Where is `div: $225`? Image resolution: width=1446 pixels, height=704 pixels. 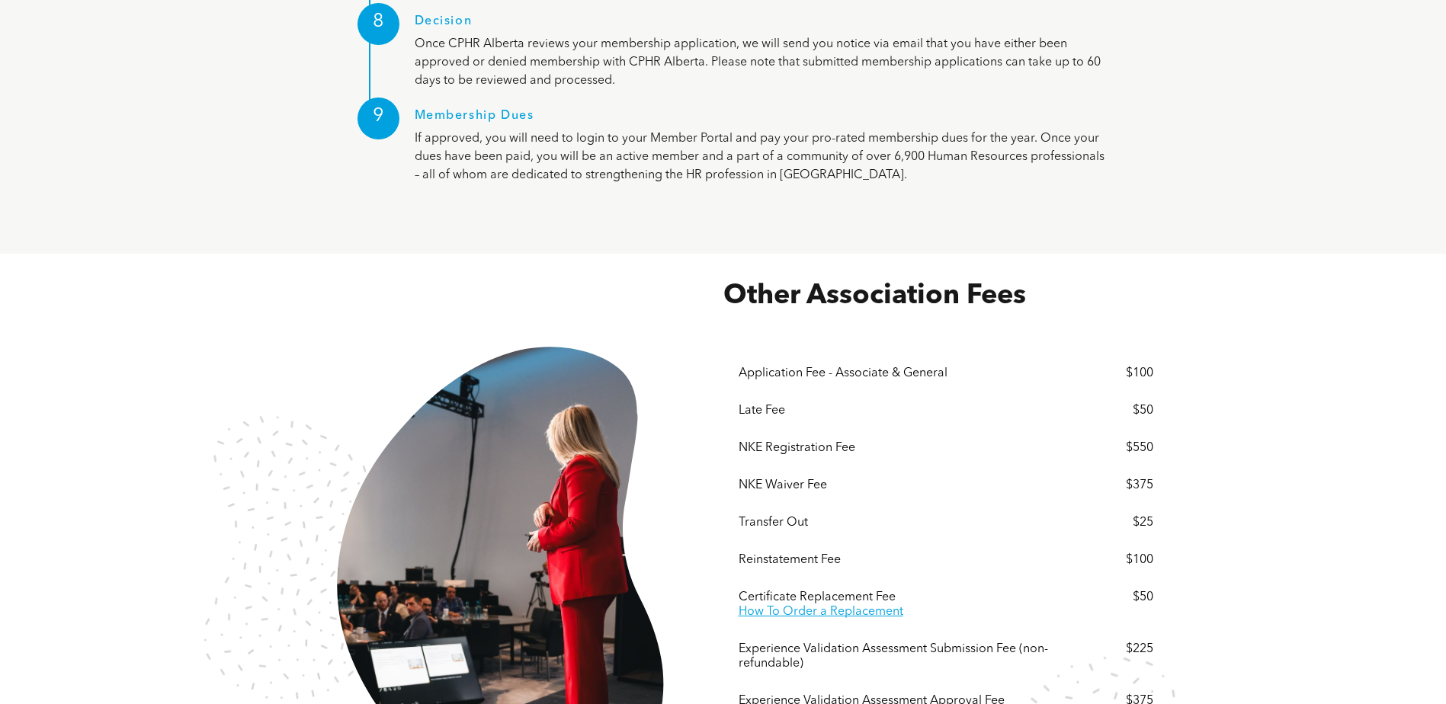 div: $225 is located at coordinates (1111, 649).